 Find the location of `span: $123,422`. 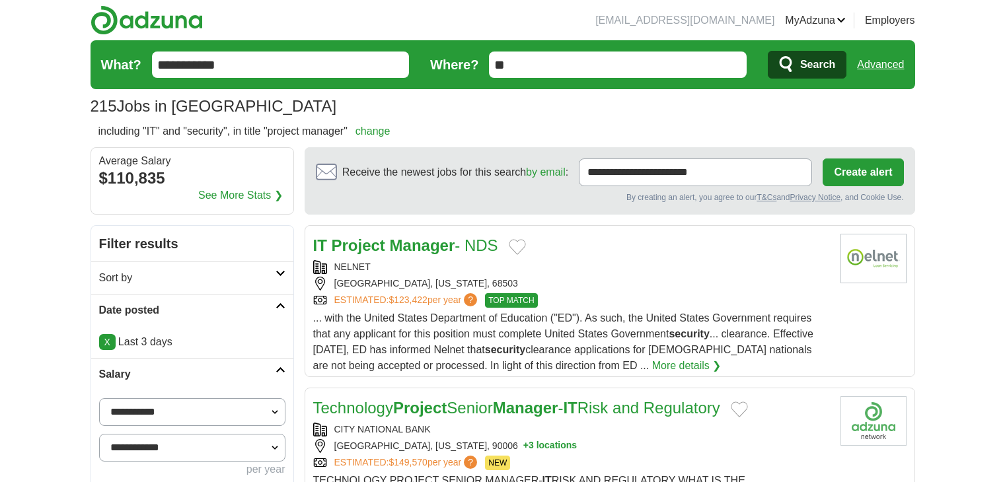

span: $123,422 is located at coordinates (408, 300).